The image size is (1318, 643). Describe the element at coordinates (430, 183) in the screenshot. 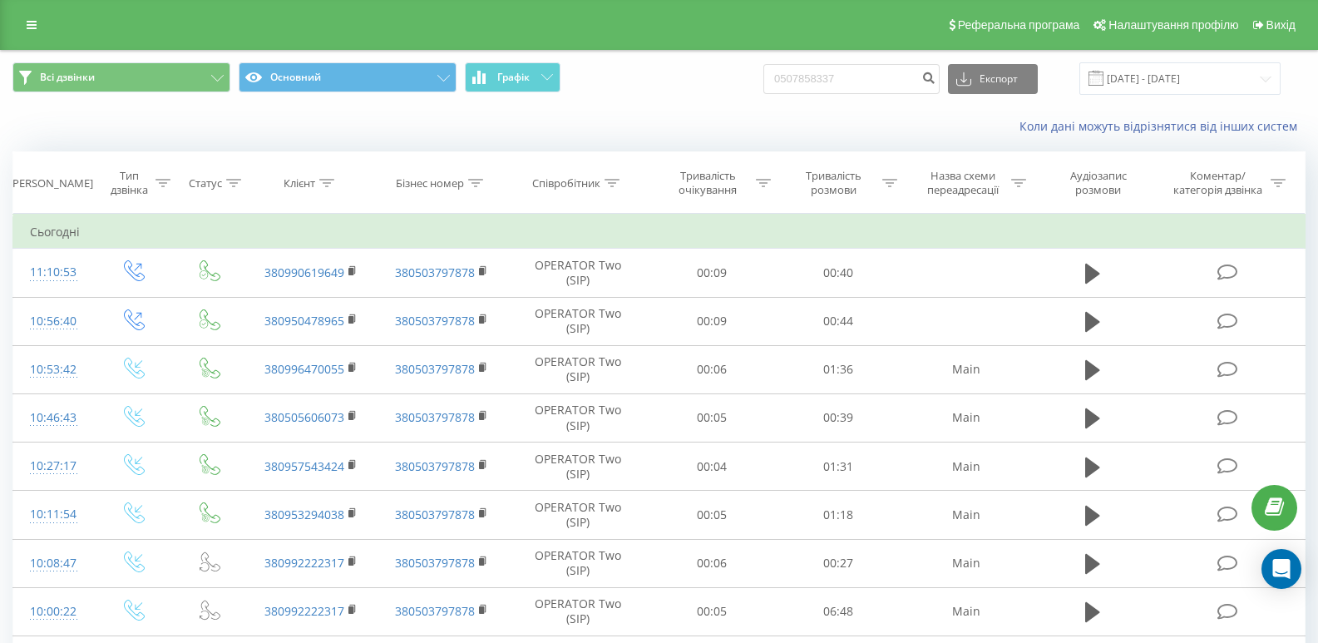

I see `div: Бізнес номер` at that location.